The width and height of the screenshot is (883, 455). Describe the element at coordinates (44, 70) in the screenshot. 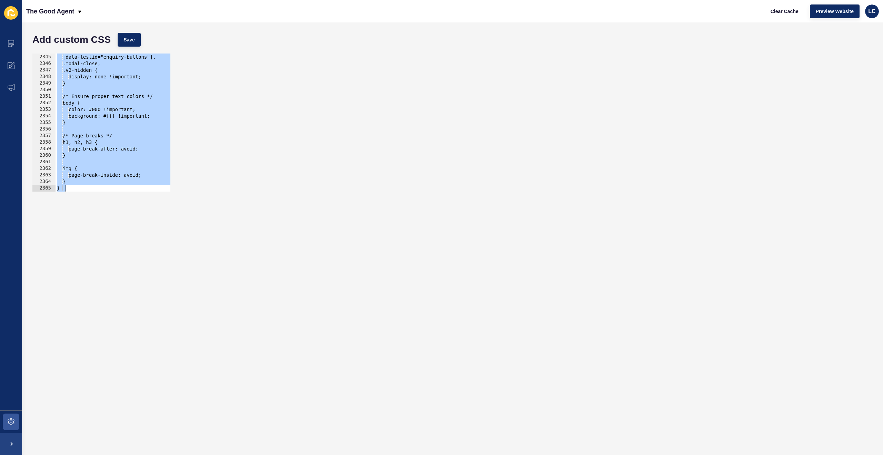

I see `div: 2347` at that location.